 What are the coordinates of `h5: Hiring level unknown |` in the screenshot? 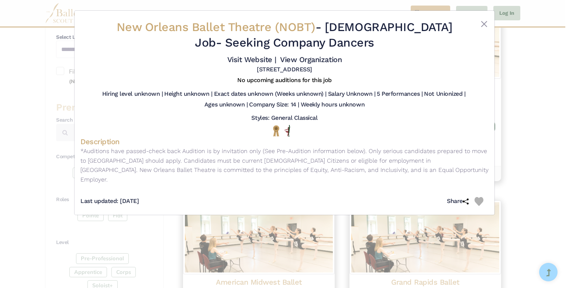 It's located at (132, 94).